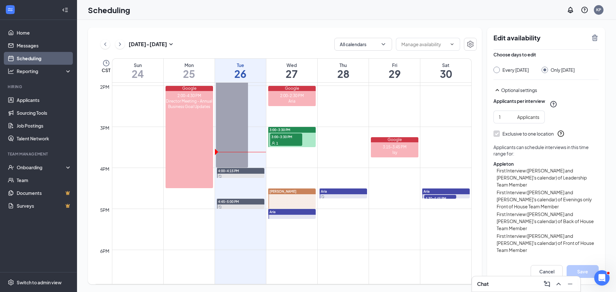  Describe the element at coordinates (547, 284) in the screenshot. I see `button: ComposeMessage` at that location.